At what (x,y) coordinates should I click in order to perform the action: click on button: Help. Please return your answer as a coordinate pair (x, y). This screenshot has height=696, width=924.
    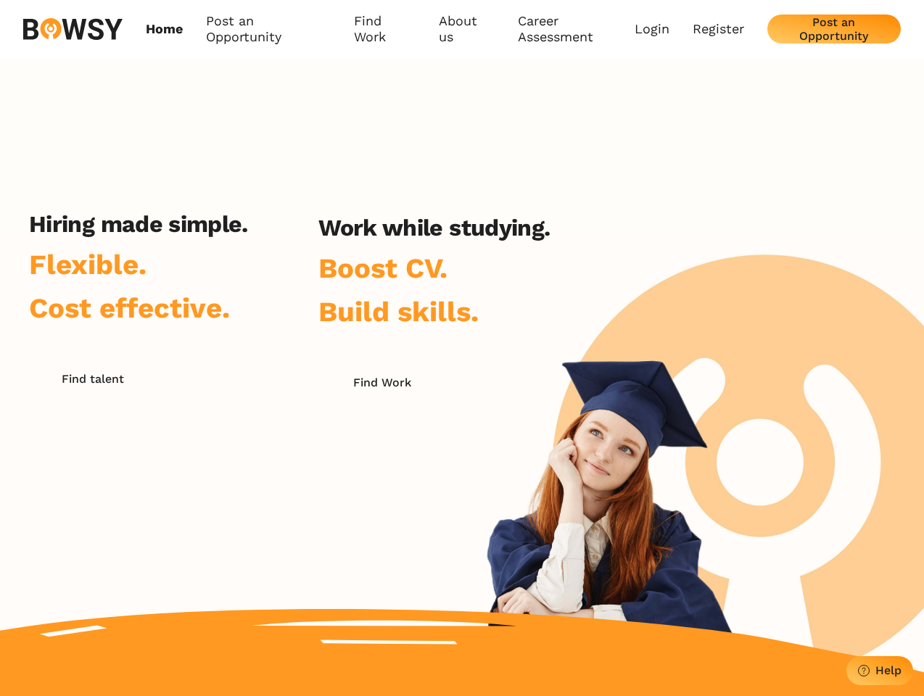
    Looking at the image, I should click on (880, 671).